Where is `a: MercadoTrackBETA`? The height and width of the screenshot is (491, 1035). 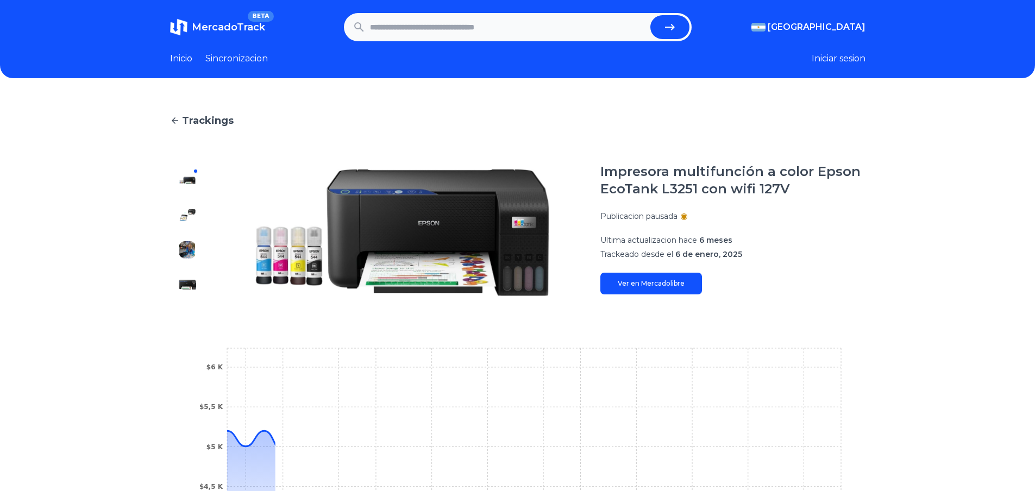 a: MercadoTrackBETA is located at coordinates (217, 27).